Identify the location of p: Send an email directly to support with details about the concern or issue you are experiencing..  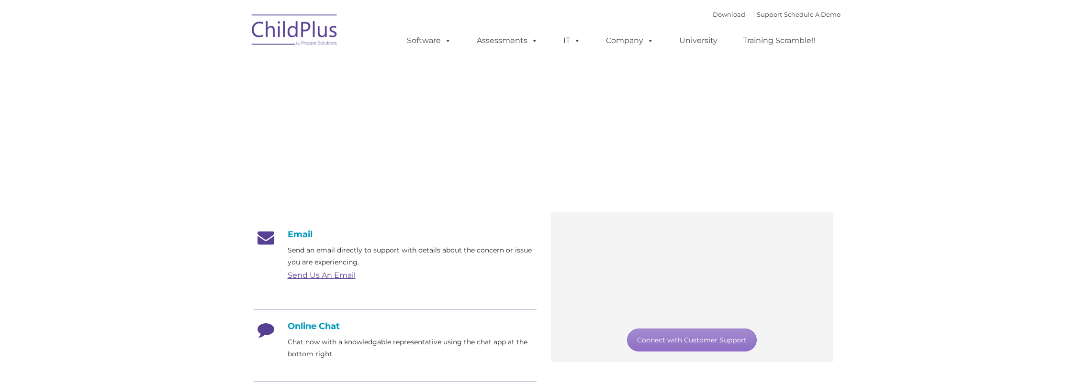
(412, 257).